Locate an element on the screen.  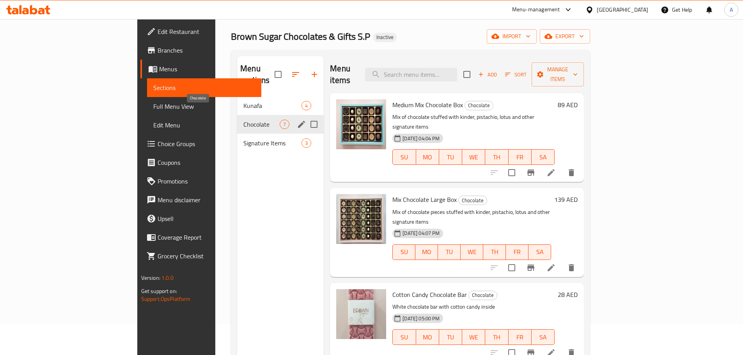
span: Sections is located at coordinates (204, 88).